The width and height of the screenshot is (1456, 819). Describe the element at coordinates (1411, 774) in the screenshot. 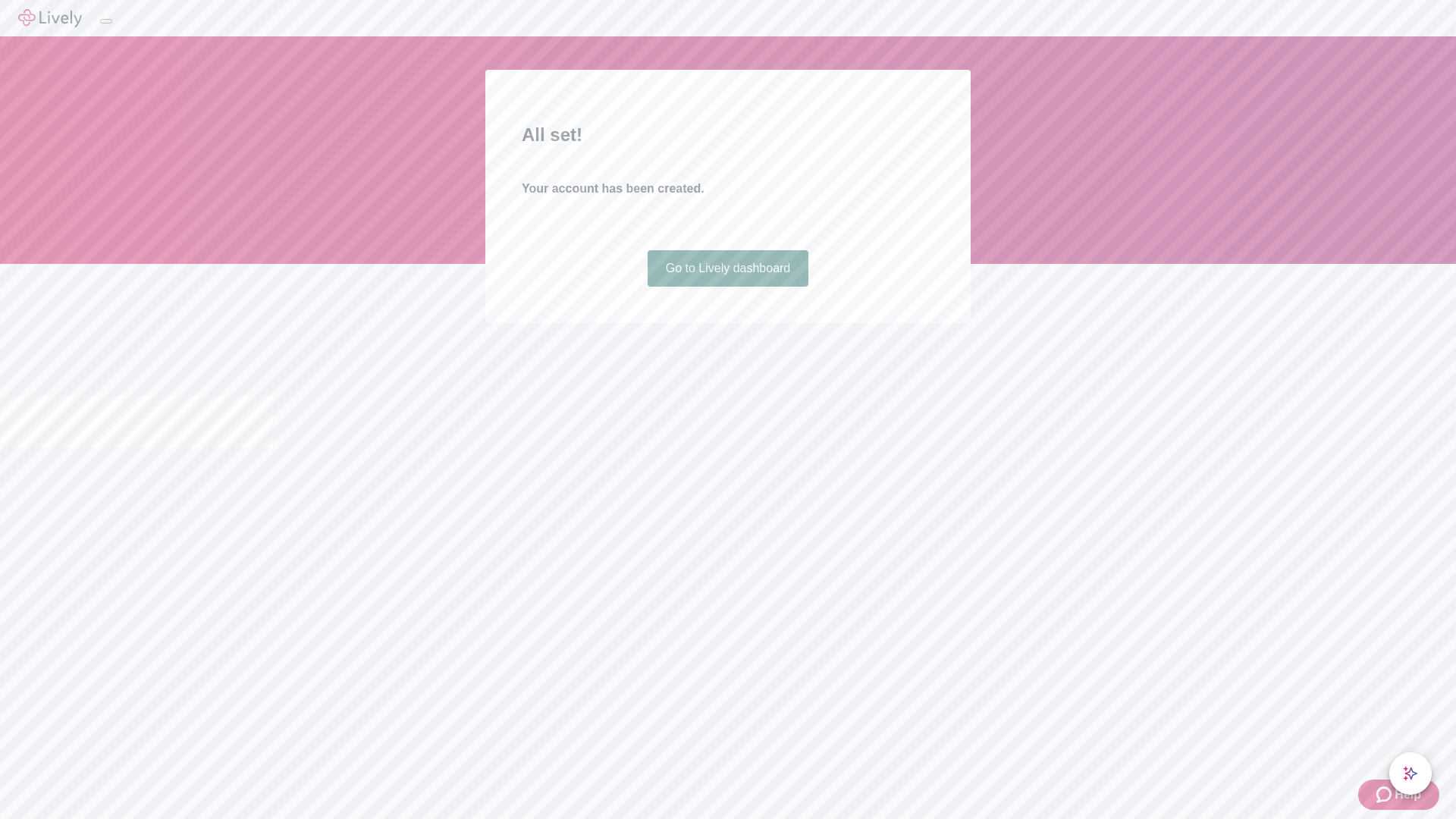

I see `svg: Lively AI Assistant` at that location.